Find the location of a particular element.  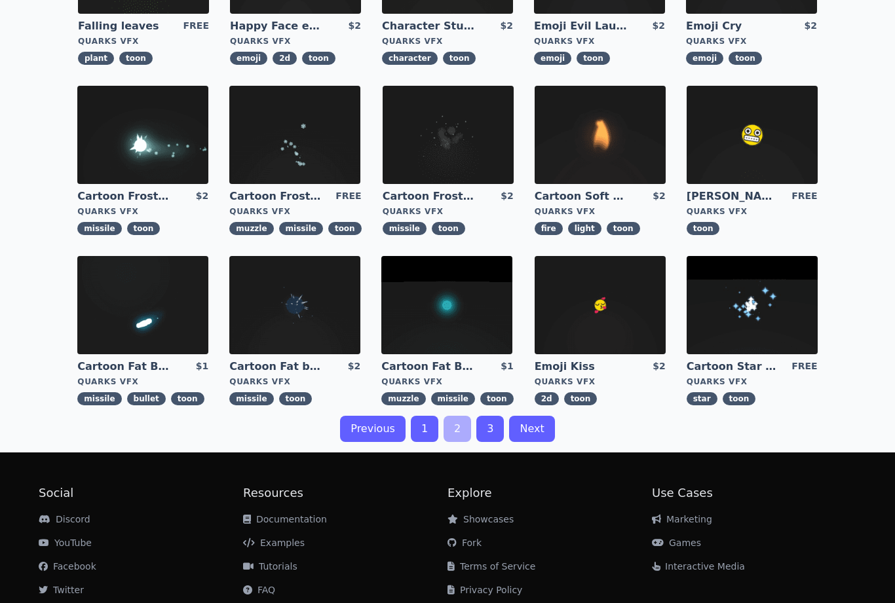

a: Showcases is located at coordinates (480, 520).